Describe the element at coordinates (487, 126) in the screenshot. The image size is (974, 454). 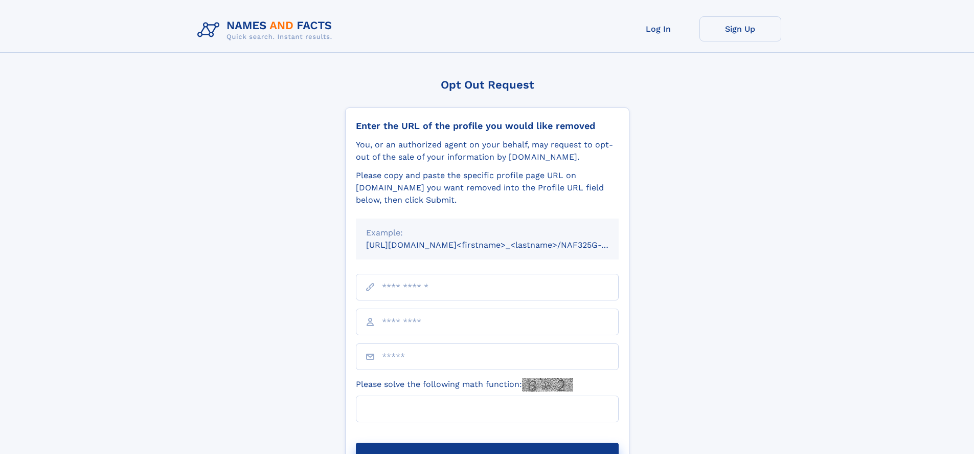
I see `div: Enter the URL of the profile you would like removed` at that location.